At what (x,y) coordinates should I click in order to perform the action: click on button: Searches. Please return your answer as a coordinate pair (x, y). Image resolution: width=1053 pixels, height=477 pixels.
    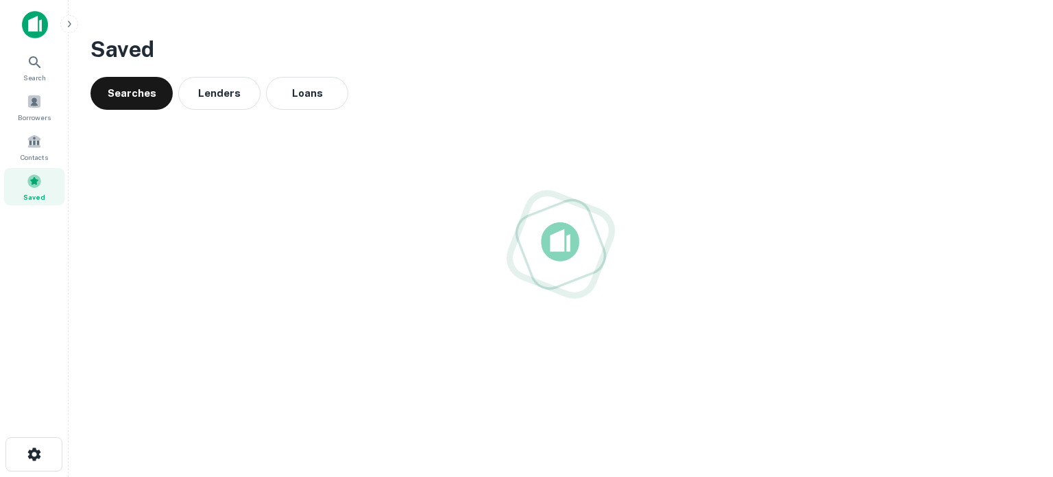
    Looking at the image, I should click on (132, 93).